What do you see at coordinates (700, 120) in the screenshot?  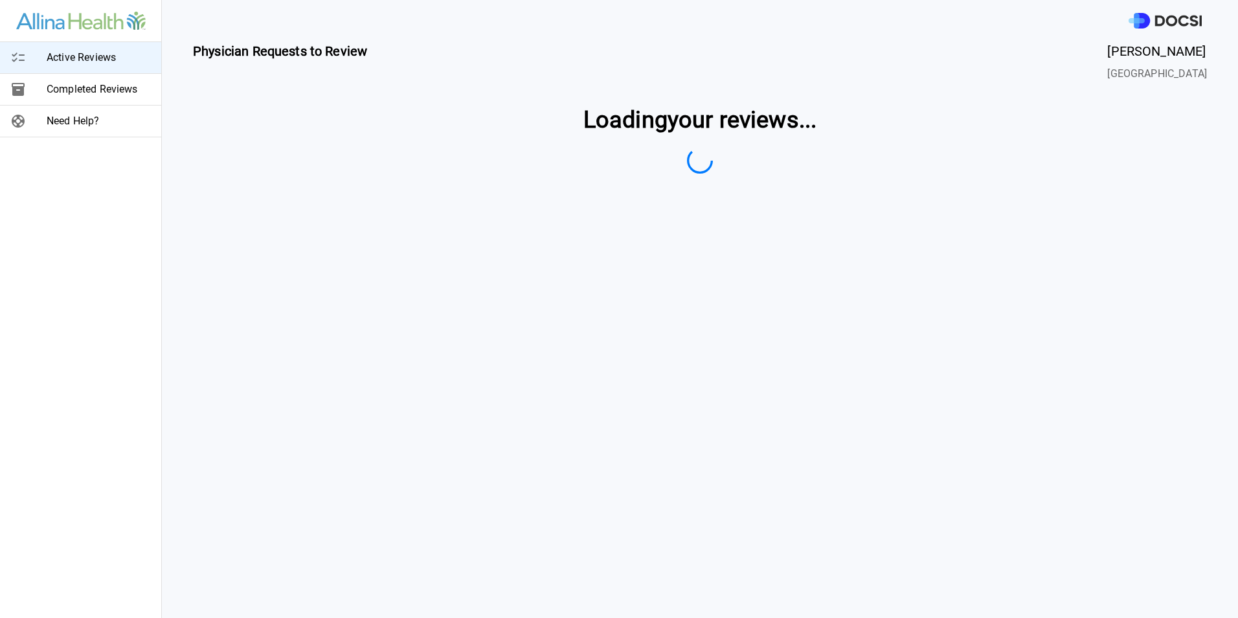 I see `span: Loading your reviews ...` at bounding box center [700, 120].